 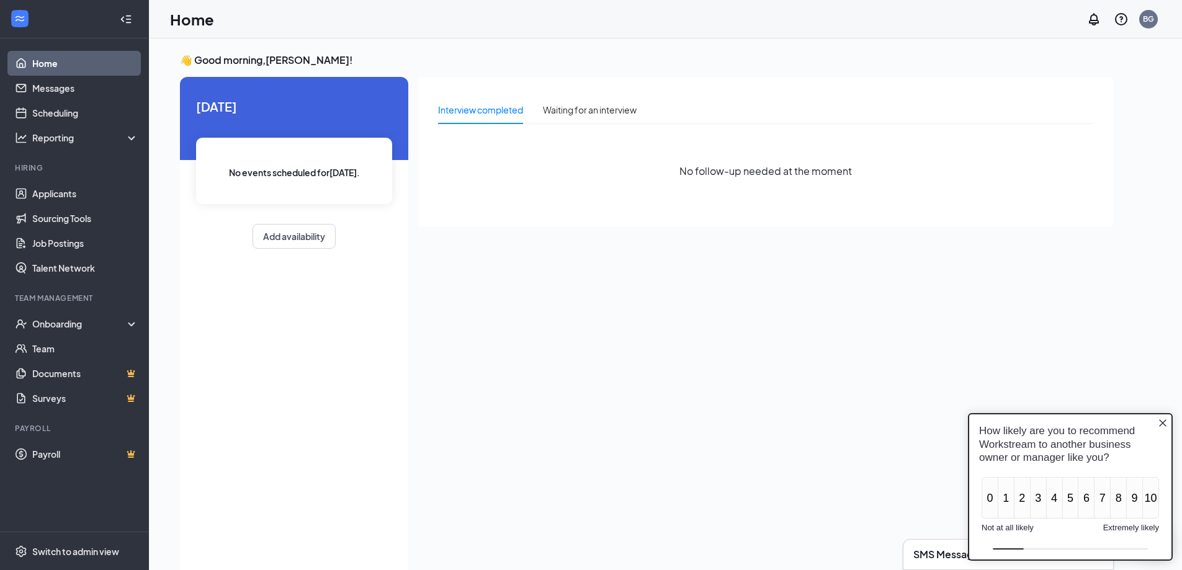 What do you see at coordinates (112, 94) in the screenshot?
I see `button: 5` at bounding box center [112, 94].